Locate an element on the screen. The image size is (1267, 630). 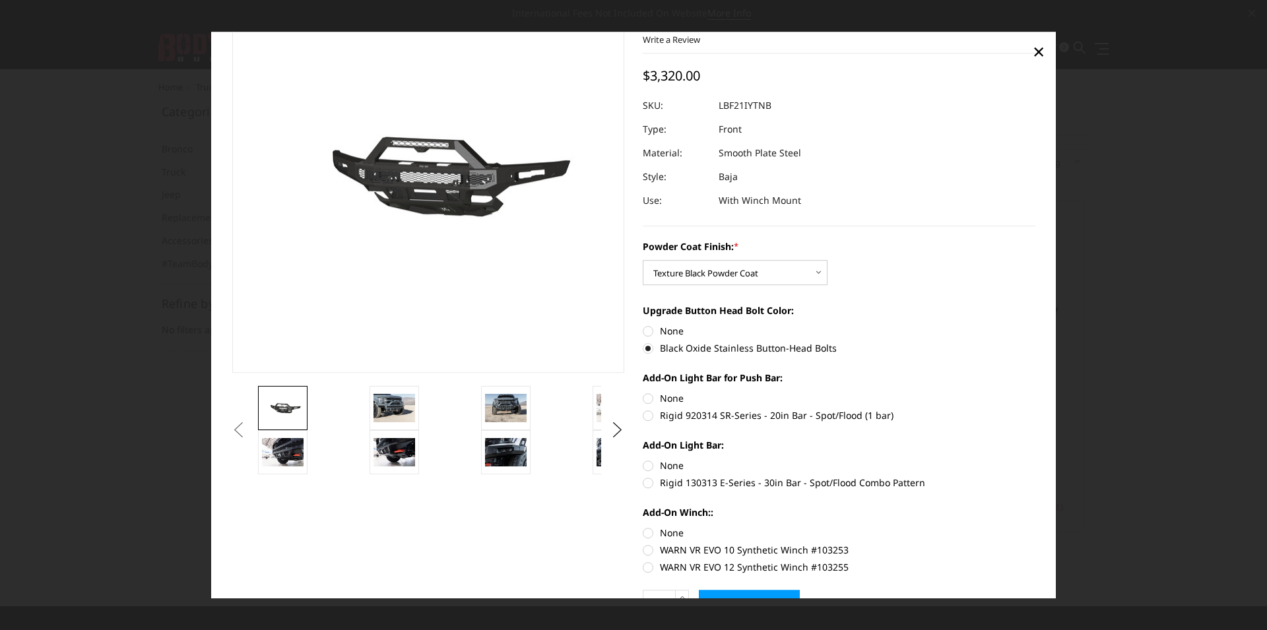
label: Upgrade Button Head Bolt Color: is located at coordinates (839, 310).